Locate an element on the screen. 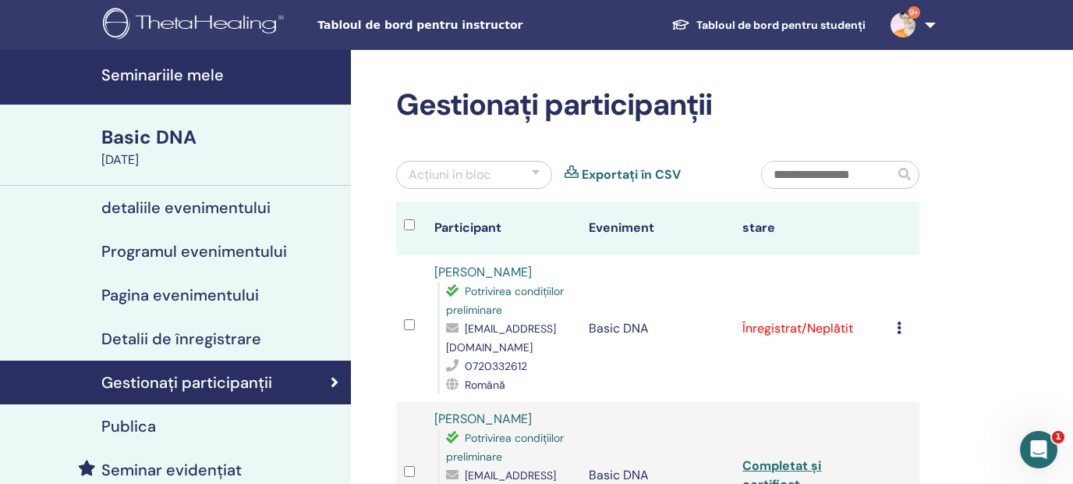  a: Exportați în CSV is located at coordinates (631, 175).